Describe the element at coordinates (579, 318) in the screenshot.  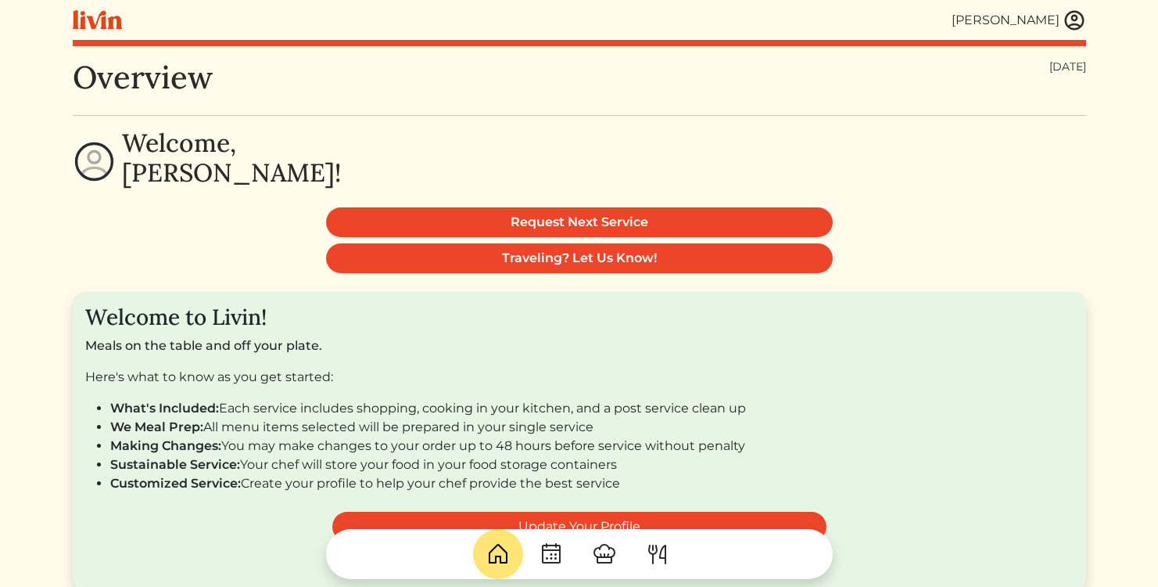
I see `h3: Welcome to Livin!` at that location.